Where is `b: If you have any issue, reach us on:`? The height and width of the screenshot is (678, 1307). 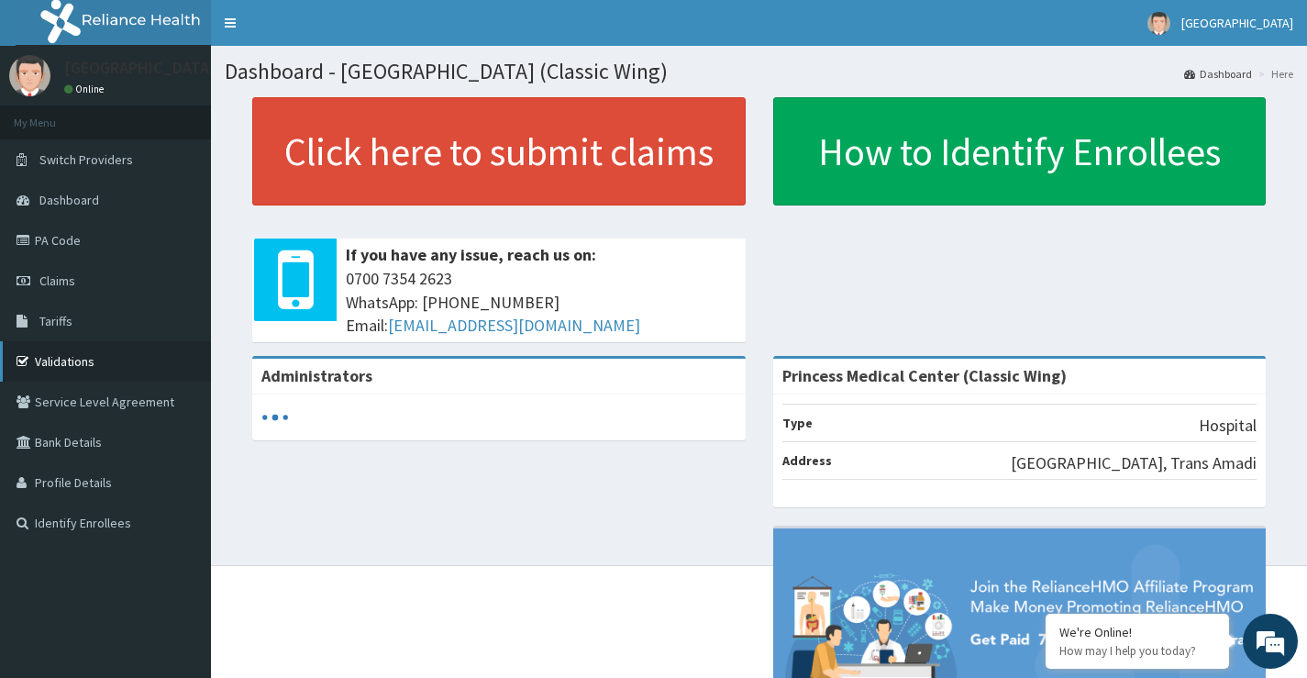
b: If you have any issue, reach us on: is located at coordinates (470, 254).